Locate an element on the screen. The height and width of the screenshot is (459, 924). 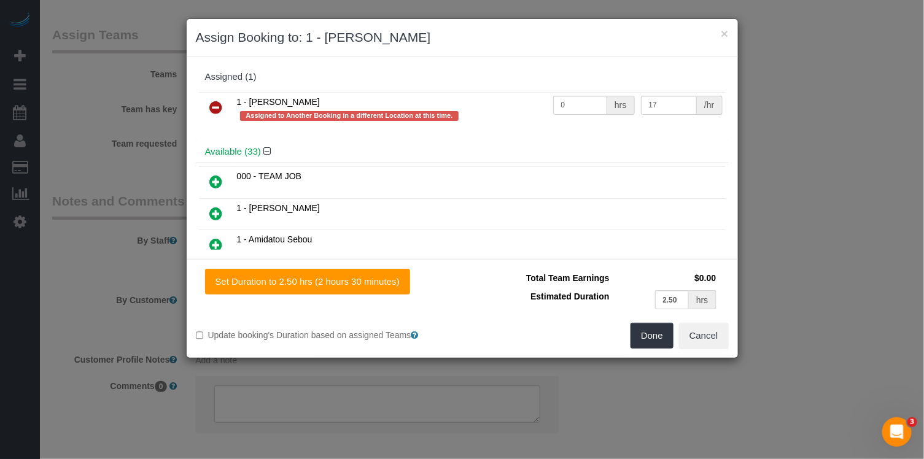
input: Update booking's Duration based on assigned Teams is located at coordinates (200, 335).